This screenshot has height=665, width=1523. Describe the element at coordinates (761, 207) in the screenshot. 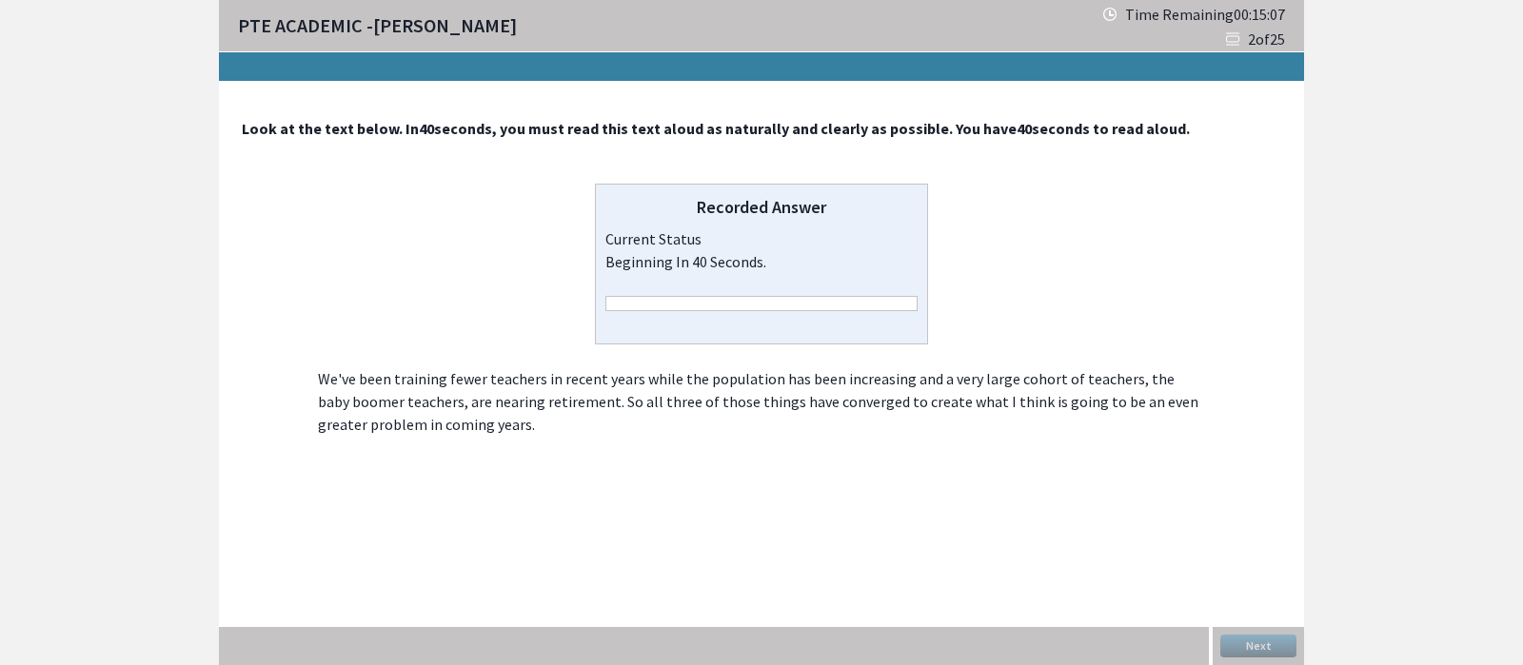

I see `p: Recorded Answer` at that location.